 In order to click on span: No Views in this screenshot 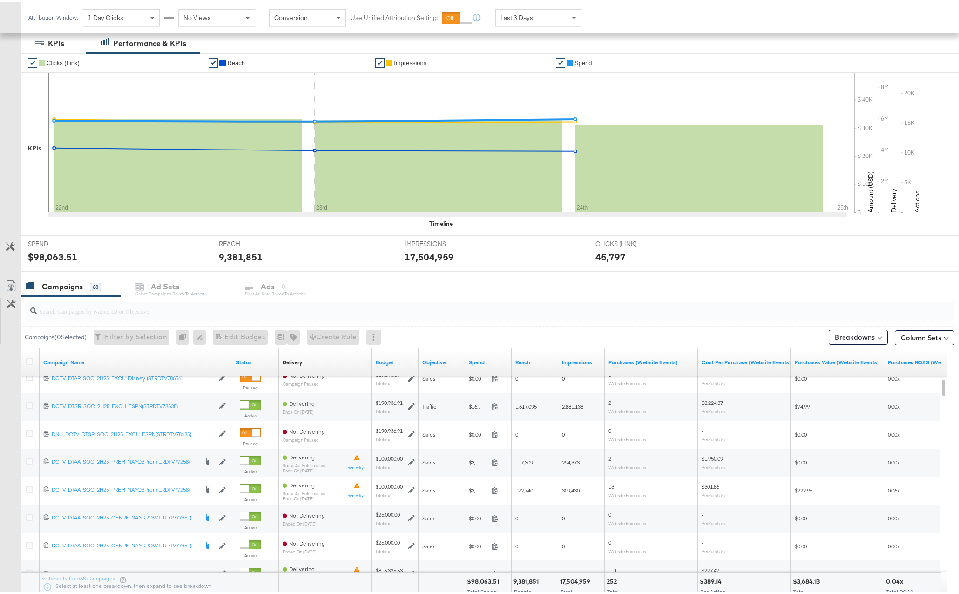, I will do `click(197, 15)`.